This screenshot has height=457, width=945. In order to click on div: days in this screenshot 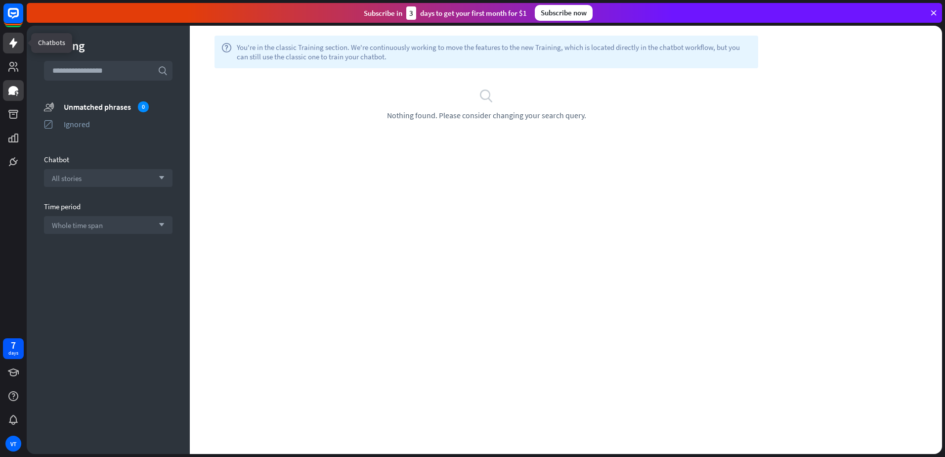, I will do `click(13, 353)`.